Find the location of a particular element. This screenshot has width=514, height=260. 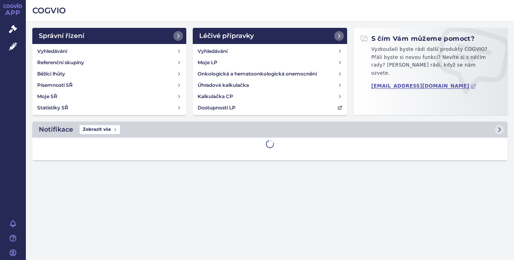

a: Kalkulačka CP is located at coordinates (270, 97).